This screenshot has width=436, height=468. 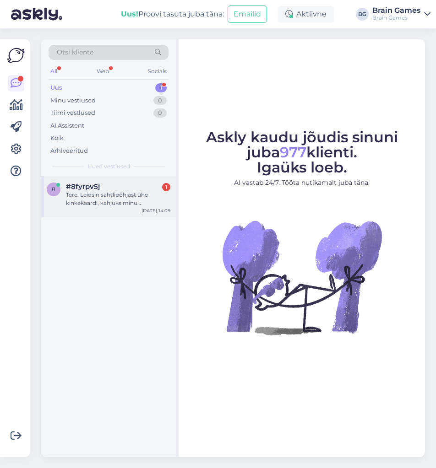 I want to click on div: Arhiveeritud, so click(x=69, y=151).